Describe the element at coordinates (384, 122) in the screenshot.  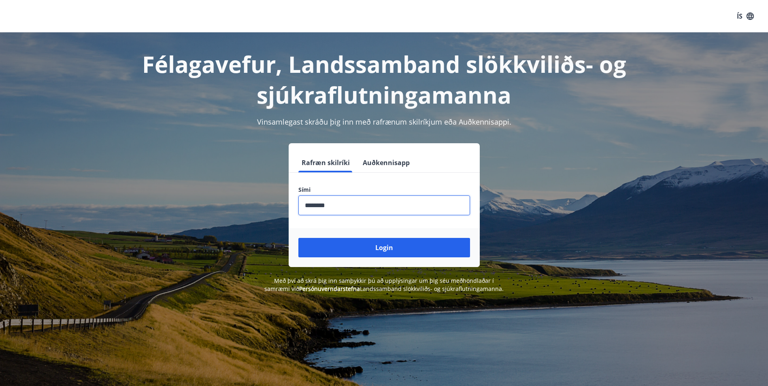
I see `span: Vinsamlegast skráðu þig inn með rafrænum skilríkjum eða Auðkennisappi.` at that location.